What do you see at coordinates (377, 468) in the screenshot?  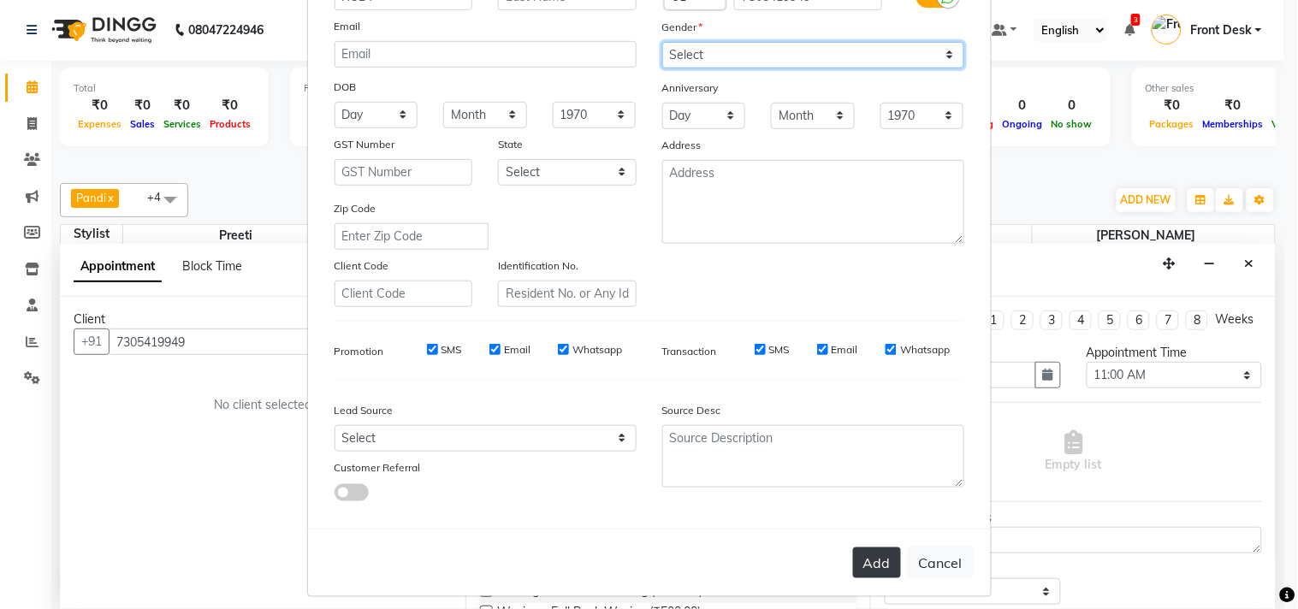 I see `label: Customer Referral` at bounding box center [377, 468].